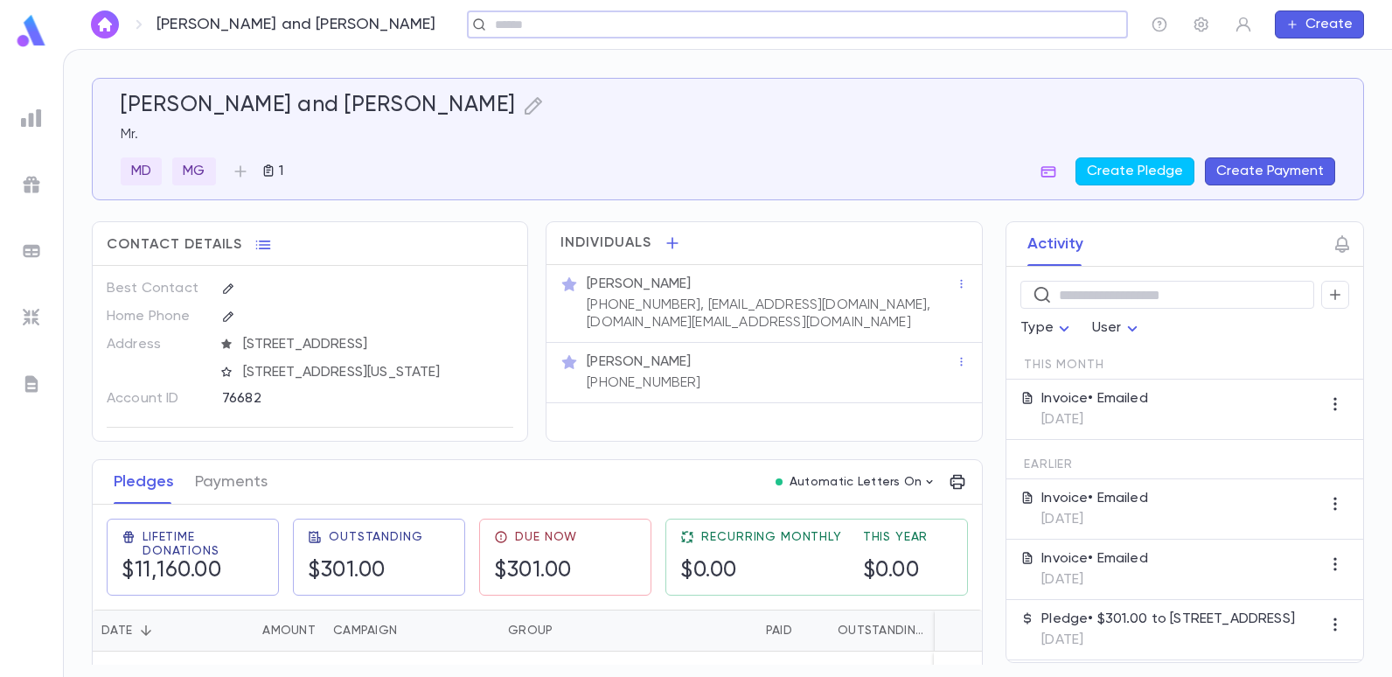 This screenshot has height=677, width=1392. I want to click on div: MD, so click(141, 171).